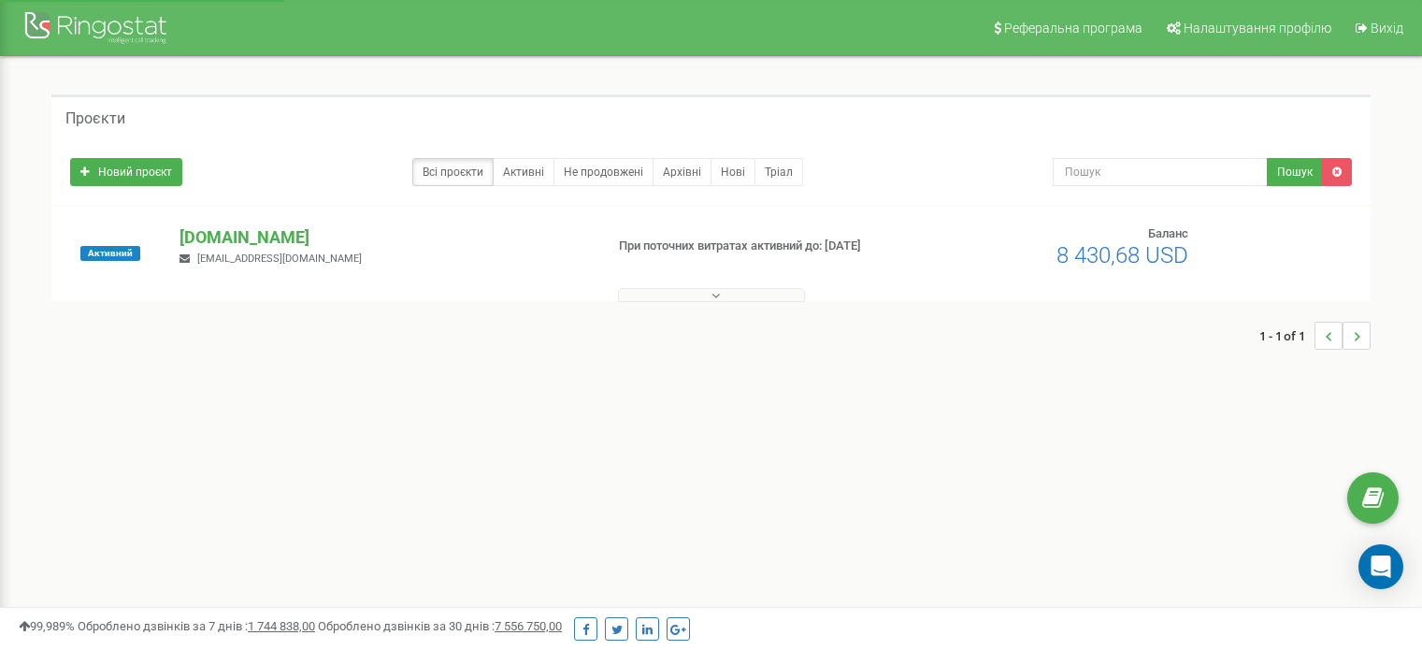 The image size is (1422, 650). What do you see at coordinates (126, 172) in the screenshot?
I see `a: Новий проєкт` at bounding box center [126, 172].